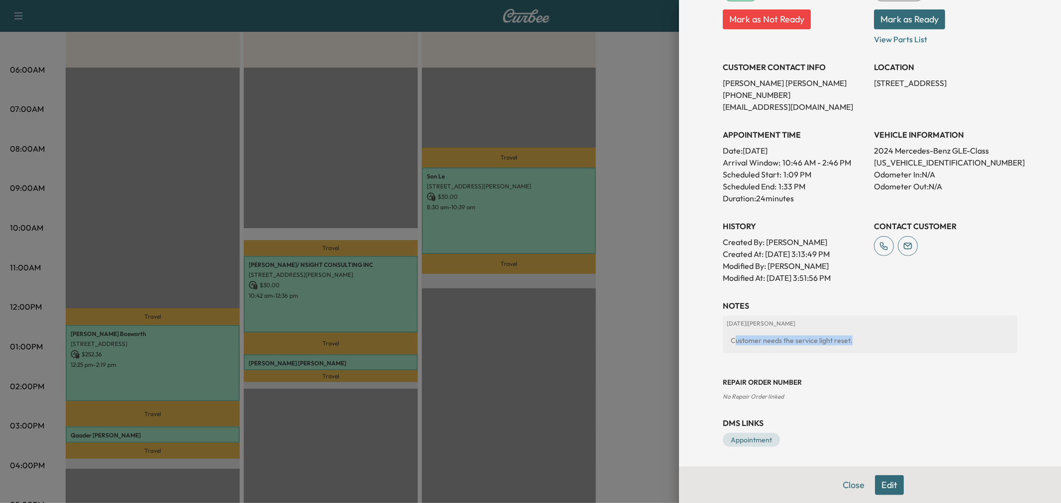  I want to click on h3: DMS Links, so click(870, 423).